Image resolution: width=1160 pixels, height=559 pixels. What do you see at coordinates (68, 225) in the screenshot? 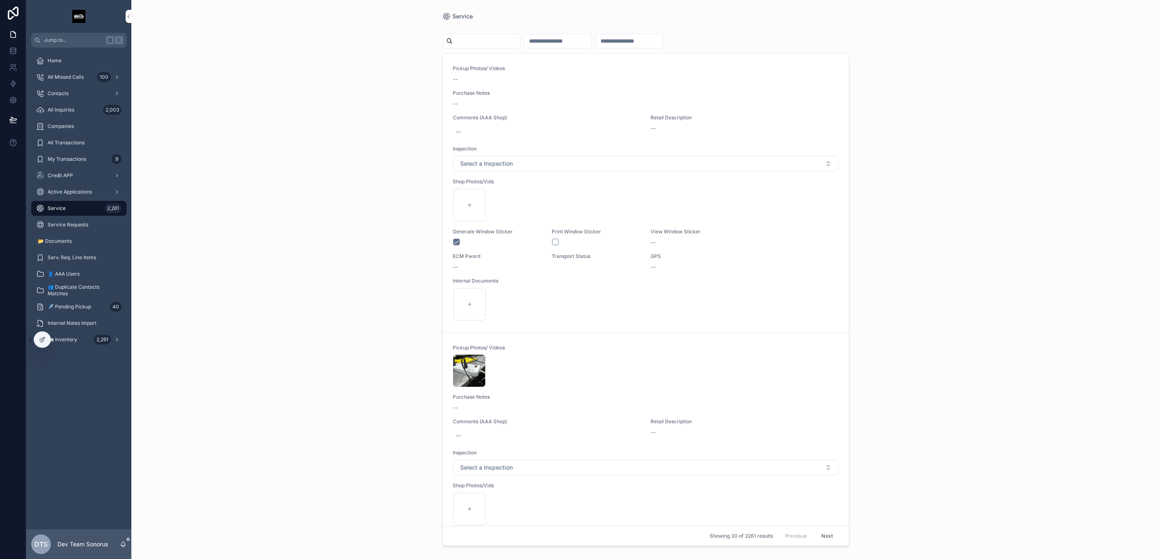
I see `span: Service Requests` at bounding box center [68, 225].